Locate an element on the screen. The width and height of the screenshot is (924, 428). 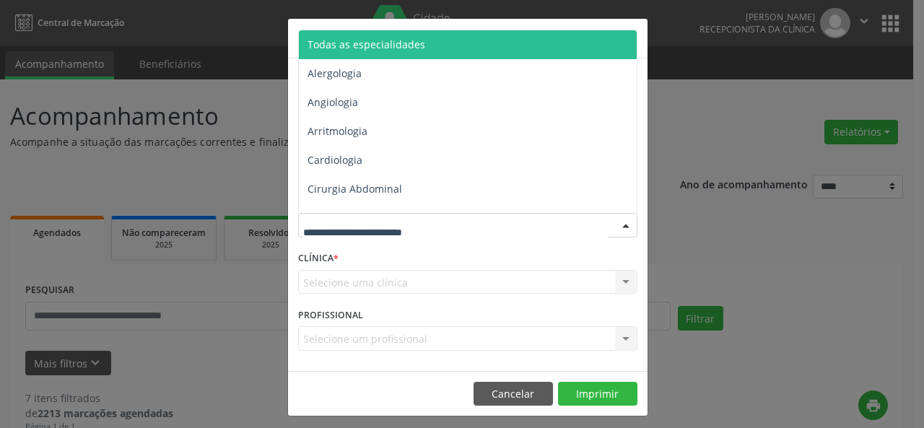
span: Angiologia is located at coordinates (333, 102).